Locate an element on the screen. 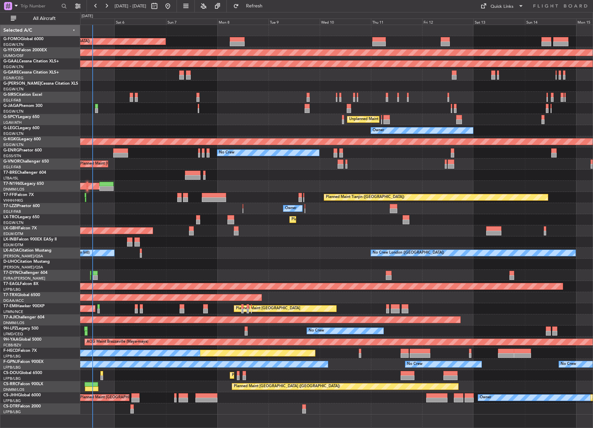 This screenshot has width=593, height=428. input: Trip Number is located at coordinates (40, 6).